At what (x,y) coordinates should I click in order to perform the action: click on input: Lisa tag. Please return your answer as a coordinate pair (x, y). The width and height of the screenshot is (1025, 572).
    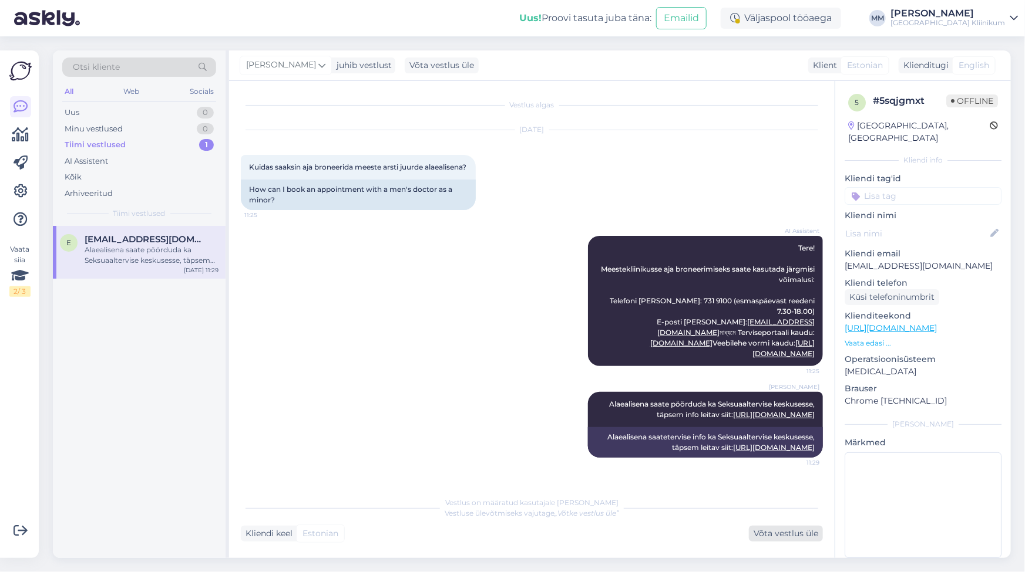
    Looking at the image, I should click on (922, 196).